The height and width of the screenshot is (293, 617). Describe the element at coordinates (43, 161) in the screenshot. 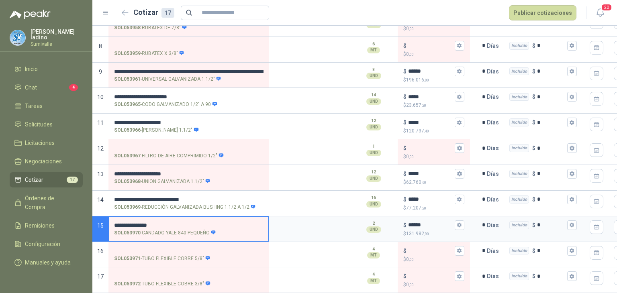

I see `span: Negociaciones` at that location.